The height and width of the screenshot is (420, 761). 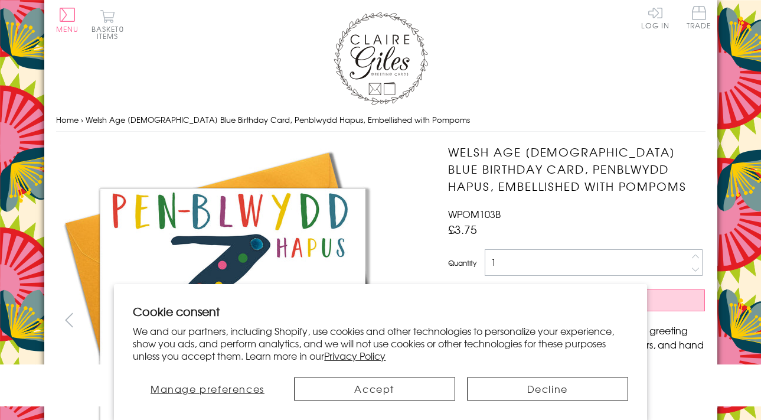 I want to click on span: Manage preferences, so click(x=207, y=388).